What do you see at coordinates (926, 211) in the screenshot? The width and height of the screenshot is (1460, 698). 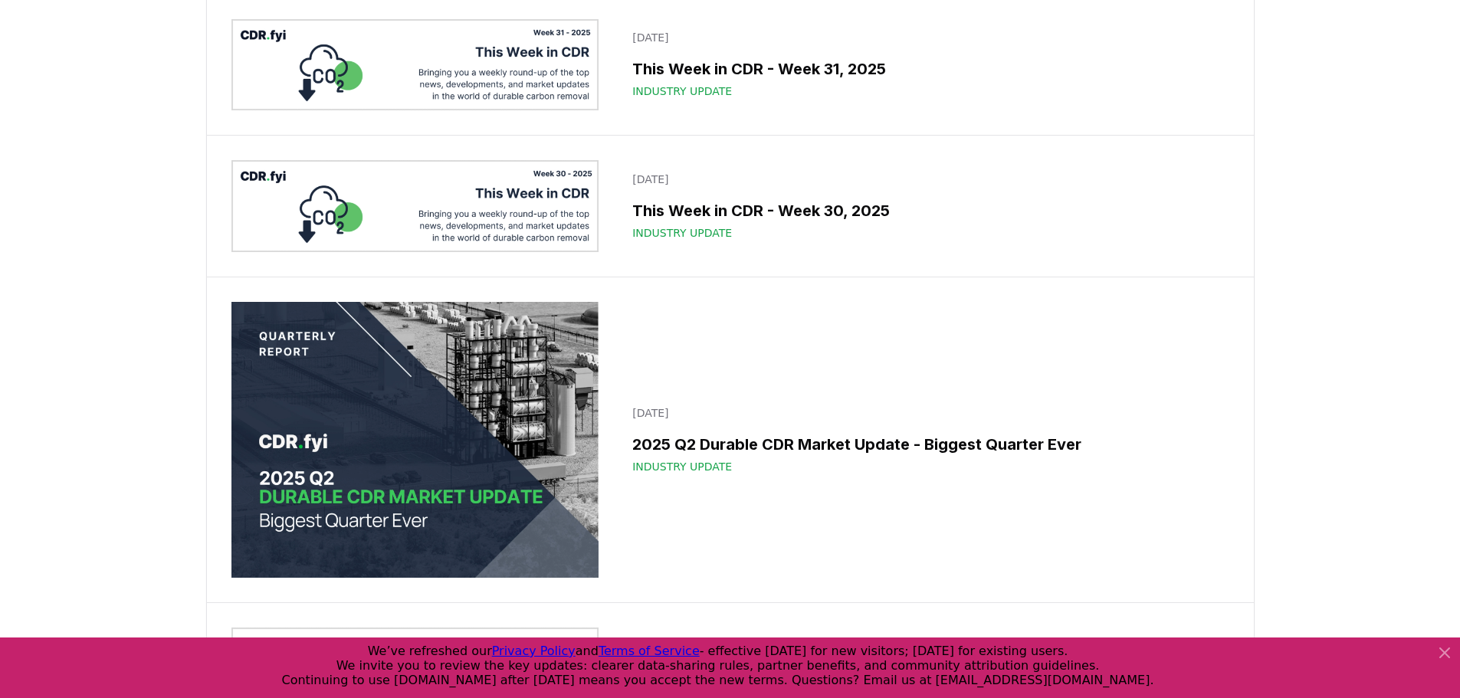 I see `h3: This Week in CDR - Week 30, 2025` at bounding box center [926, 211].